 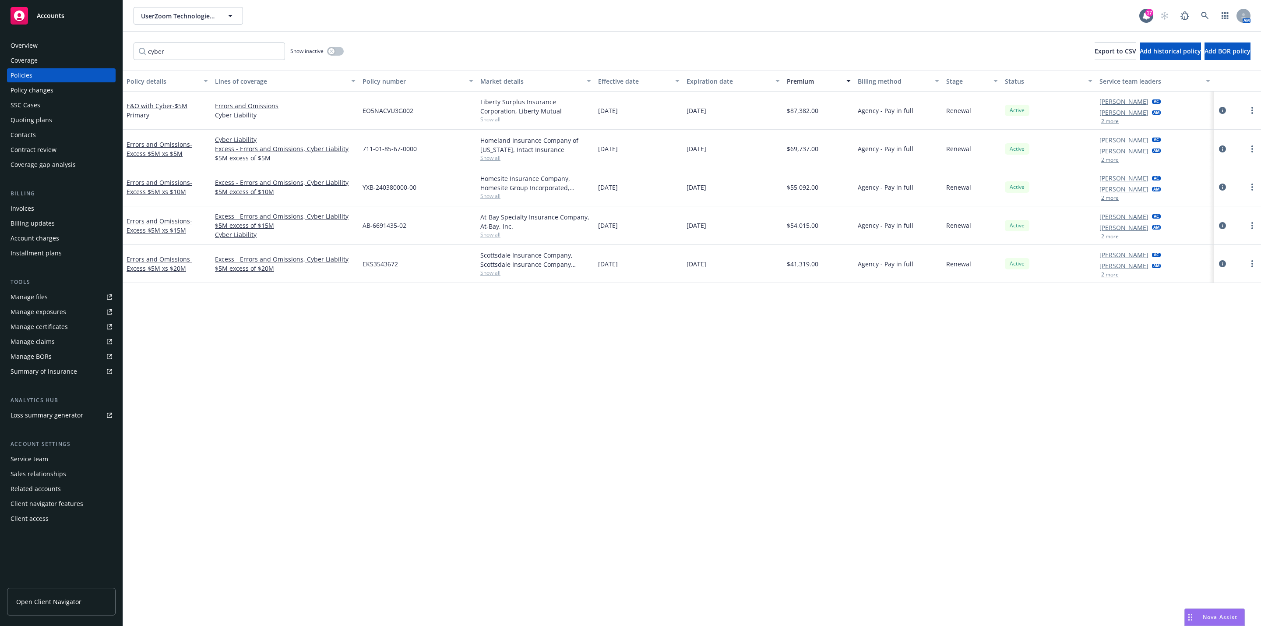 I want to click on span: $87,382.00, so click(x=803, y=110).